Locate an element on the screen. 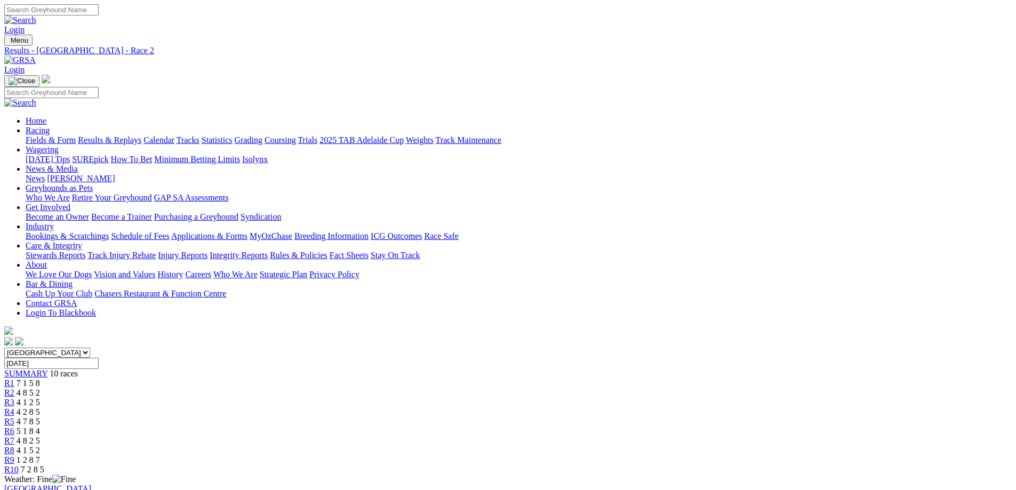 The image size is (1016, 490). a: MyOzChase is located at coordinates (271, 236).